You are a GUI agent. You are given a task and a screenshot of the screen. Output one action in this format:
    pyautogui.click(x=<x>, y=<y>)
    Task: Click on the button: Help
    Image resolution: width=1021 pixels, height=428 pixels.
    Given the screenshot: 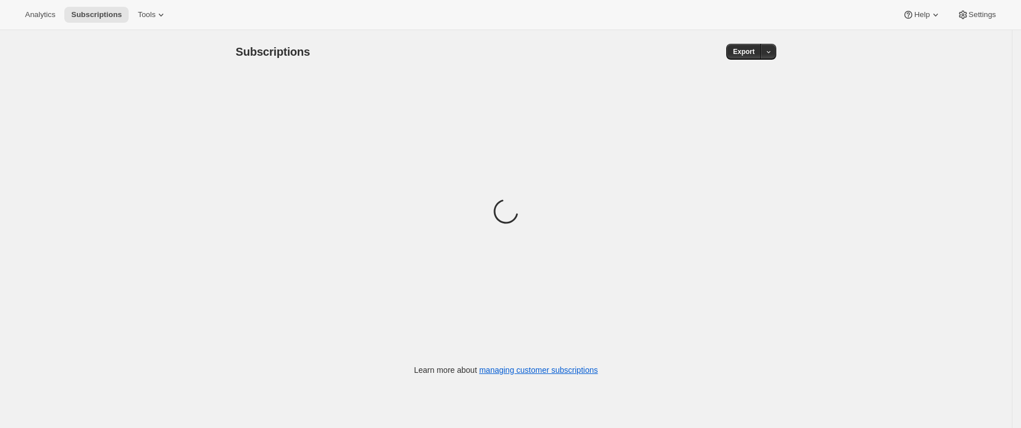 What is the action you would take?
    pyautogui.click(x=921, y=15)
    